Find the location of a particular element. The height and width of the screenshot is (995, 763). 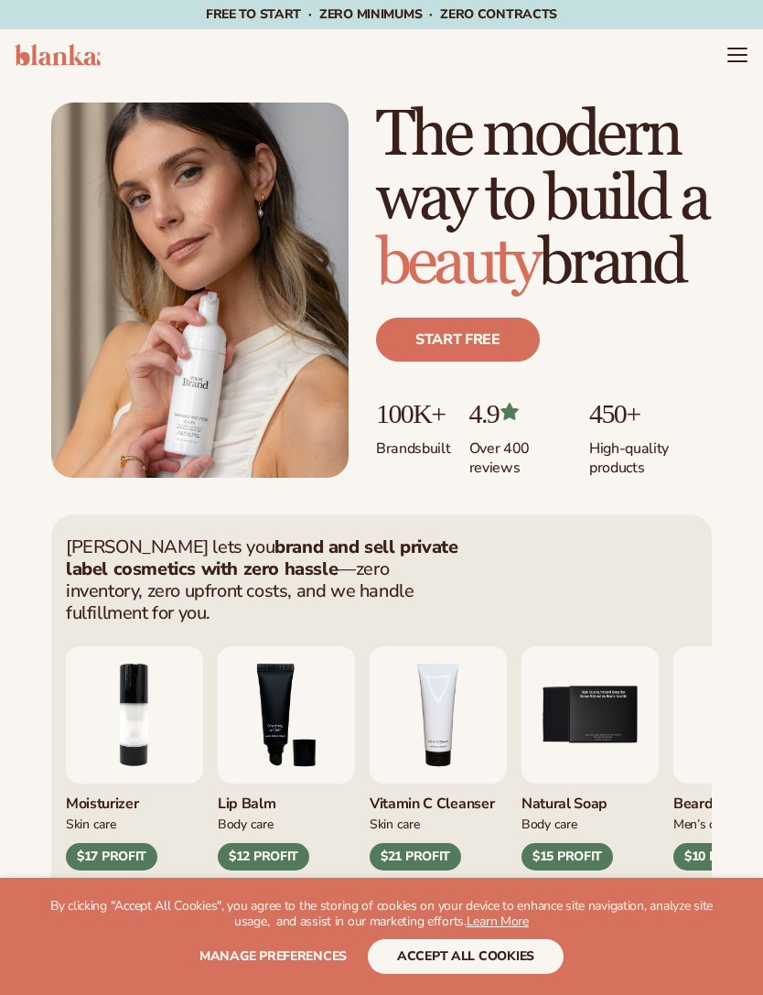

a: logo is located at coordinates (58, 55).